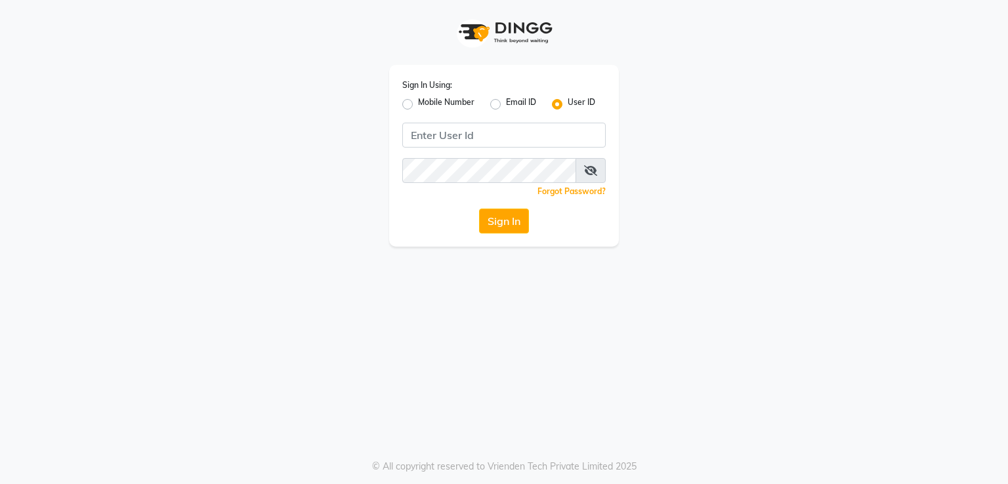 The image size is (1008, 484). I want to click on label: Mobile Number, so click(446, 104).